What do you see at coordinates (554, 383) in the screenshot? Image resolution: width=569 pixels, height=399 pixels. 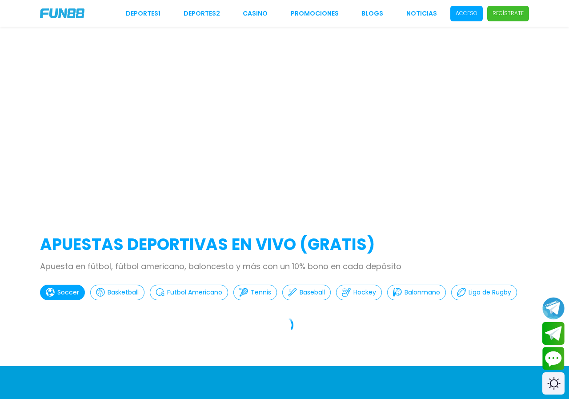 I see `div: Switch theme` at bounding box center [554, 383].